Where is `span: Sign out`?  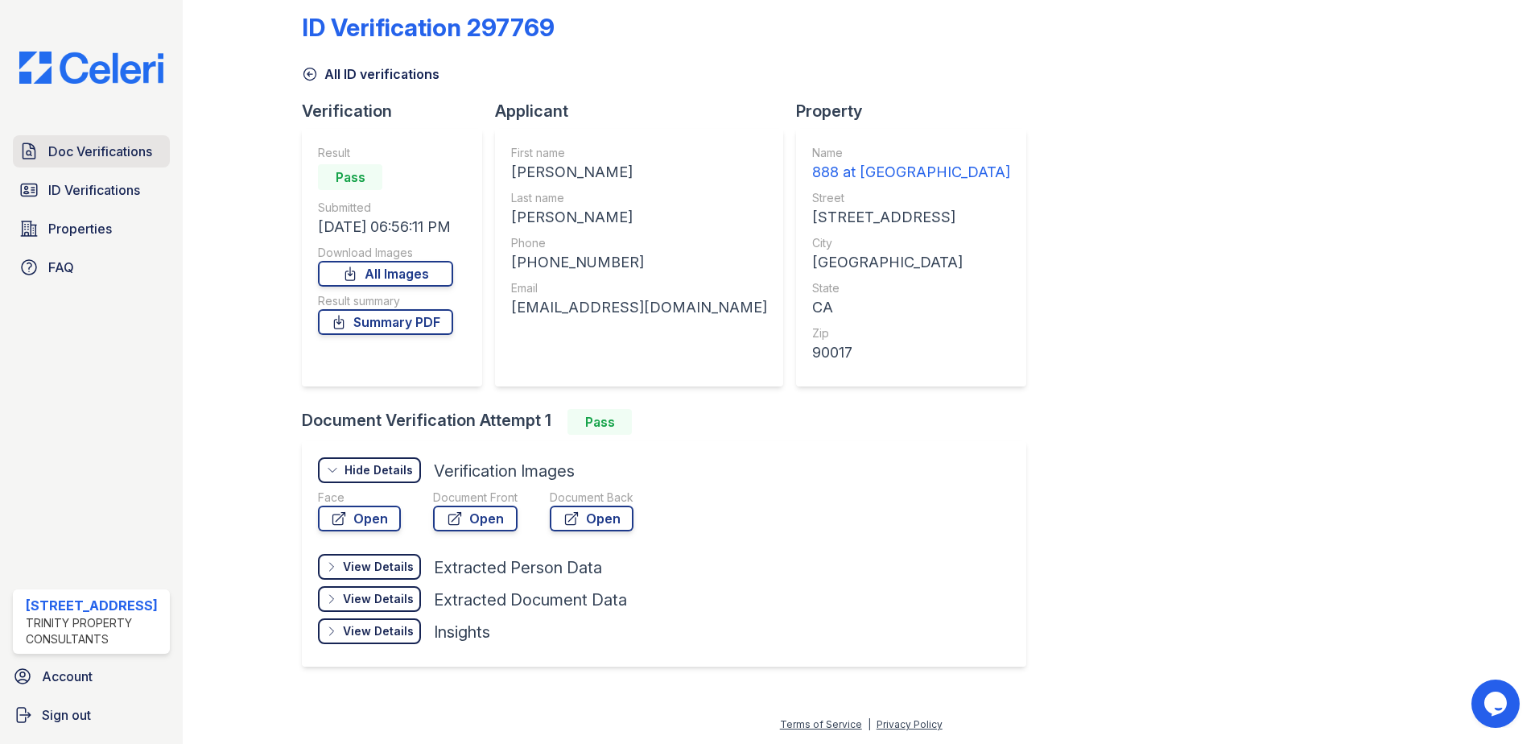 span: Sign out is located at coordinates (66, 715).